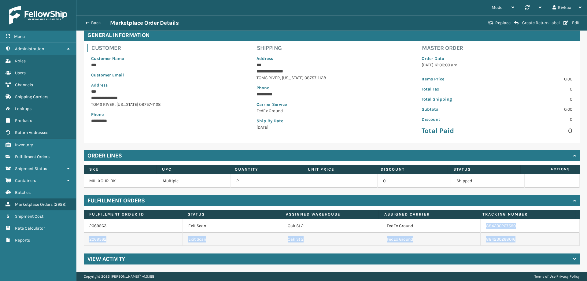 Image resolution: width=587 pixels, height=281 pixels. I want to click on button: Back, so click(96, 23).